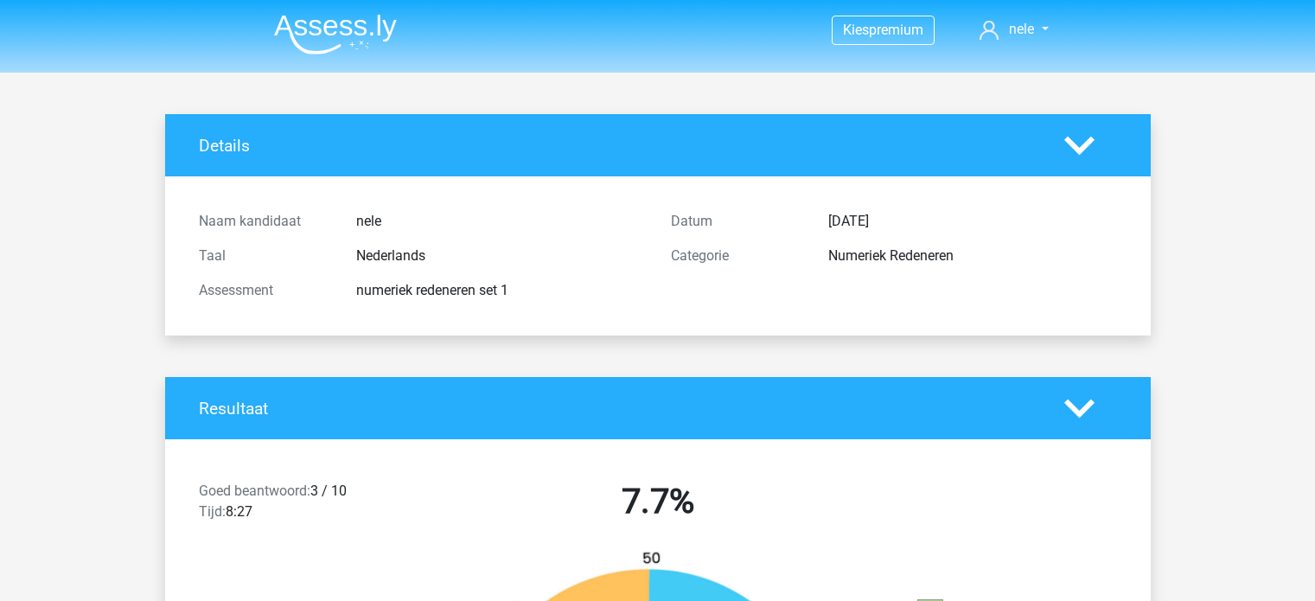 This screenshot has height=601, width=1315. Describe the element at coordinates (254, 490) in the screenshot. I see `span: Goed beantwoord:` at that location.